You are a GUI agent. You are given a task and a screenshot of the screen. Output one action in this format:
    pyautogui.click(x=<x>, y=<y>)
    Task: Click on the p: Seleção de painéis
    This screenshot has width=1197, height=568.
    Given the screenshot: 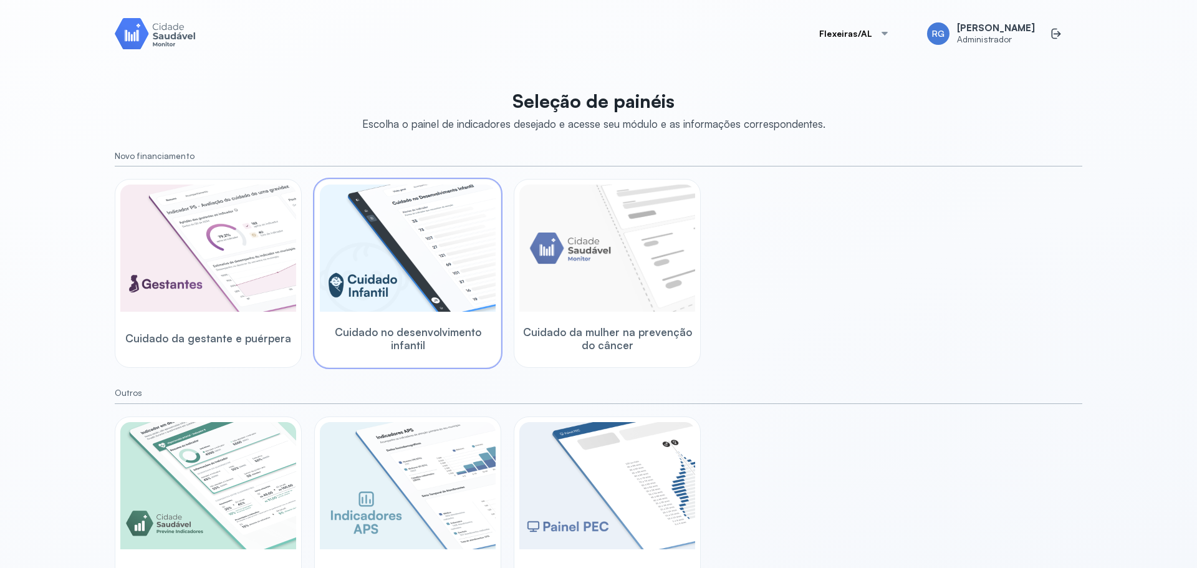 What is the action you would take?
    pyautogui.click(x=594, y=101)
    